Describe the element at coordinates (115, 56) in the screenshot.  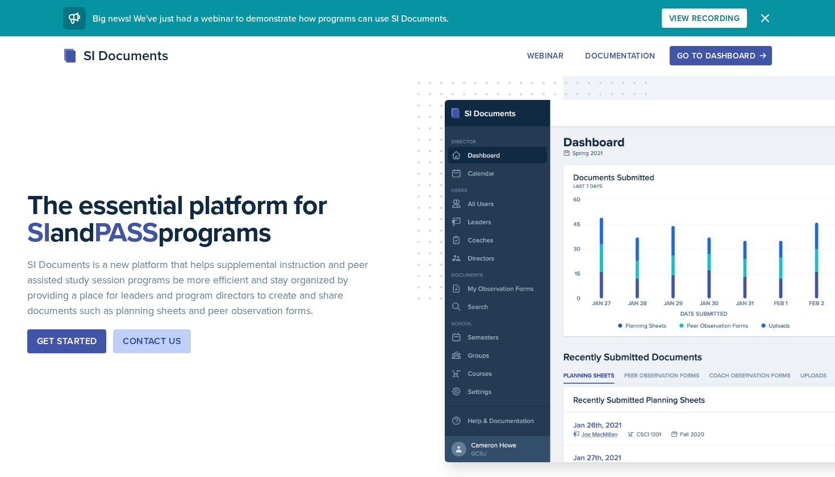
I see `div: SI Documents` at that location.